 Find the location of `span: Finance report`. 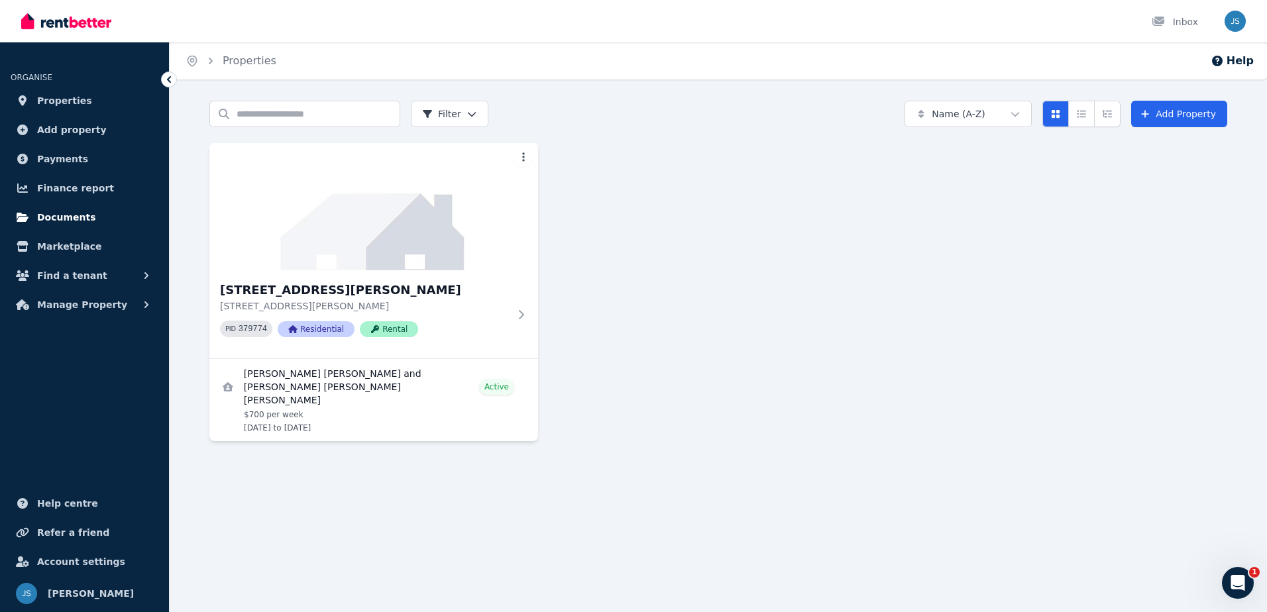

span: Finance report is located at coordinates (76, 188).